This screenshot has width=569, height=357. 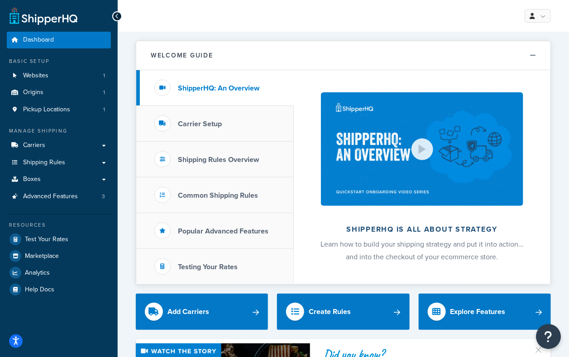 I want to click on span: Pickup Locations, so click(x=47, y=110).